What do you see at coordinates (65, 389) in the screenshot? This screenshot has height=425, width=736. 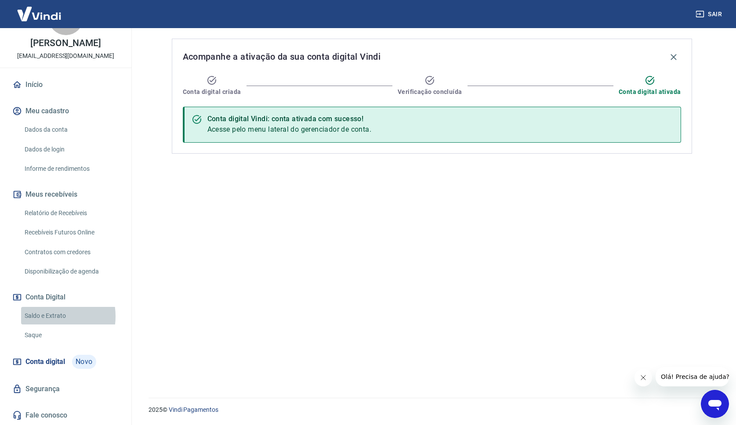 I see `a: Segurança` at bounding box center [65, 389].